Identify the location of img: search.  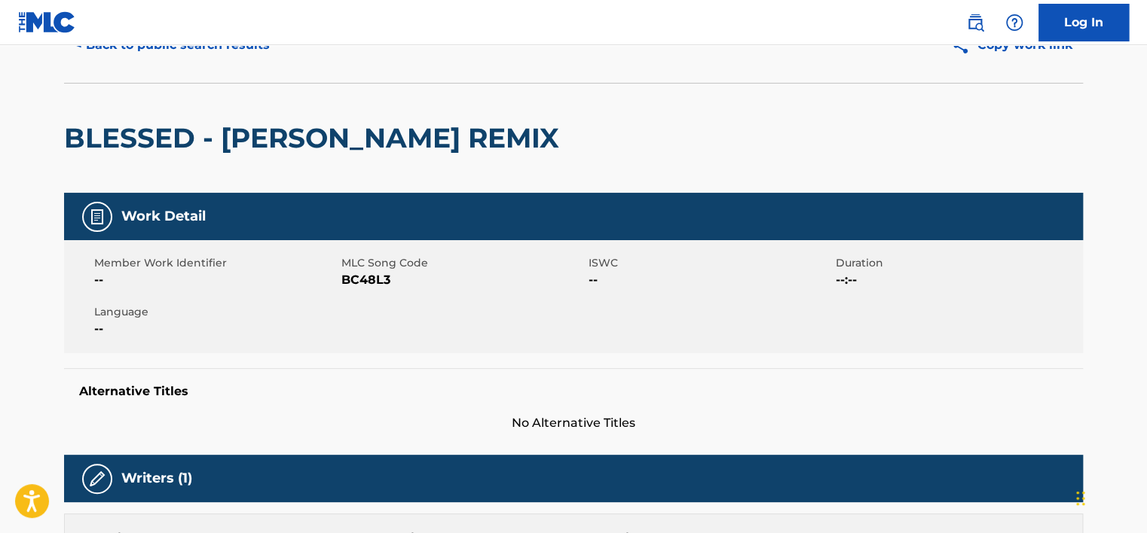
(975, 23).